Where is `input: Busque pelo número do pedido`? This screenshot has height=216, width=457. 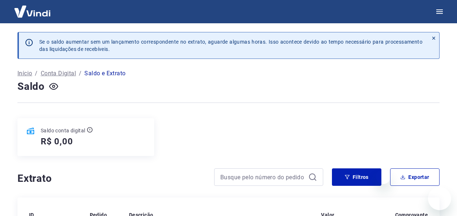
input: Busque pelo número do pedido is located at coordinates (263, 177).